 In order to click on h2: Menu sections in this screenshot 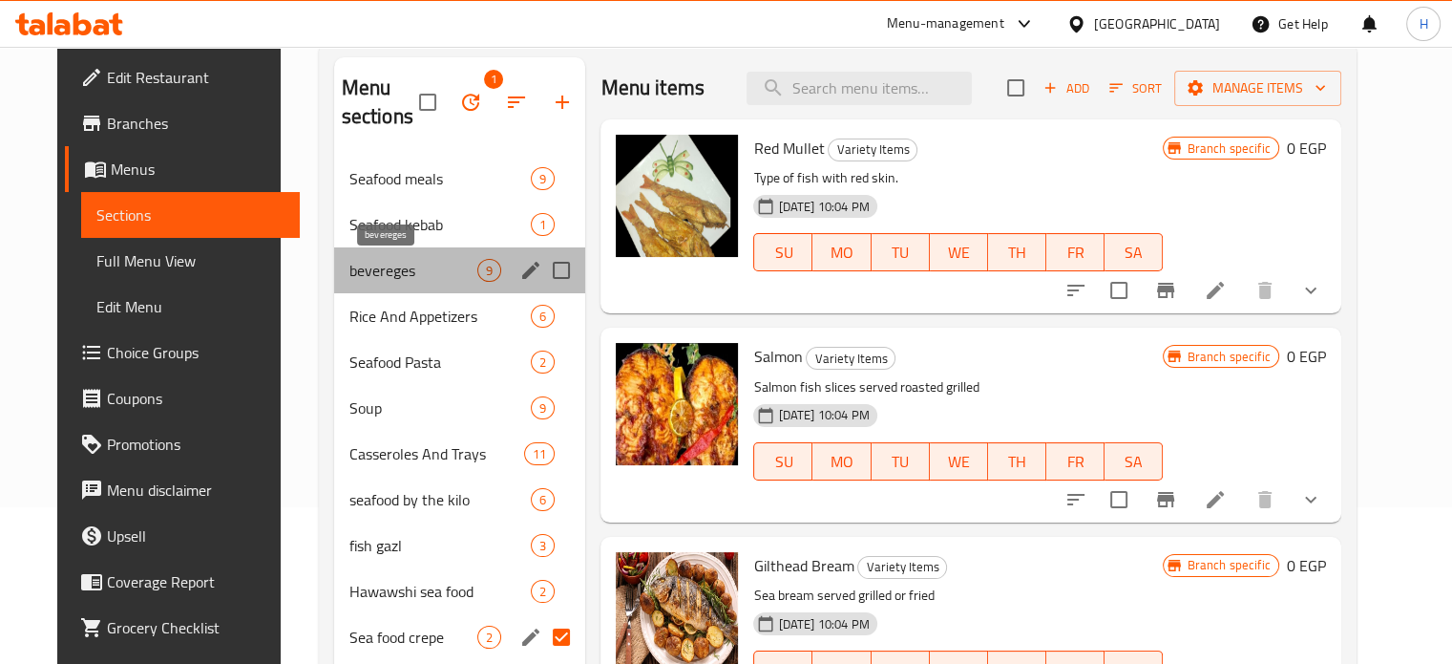, I will do `click(381, 102)`.